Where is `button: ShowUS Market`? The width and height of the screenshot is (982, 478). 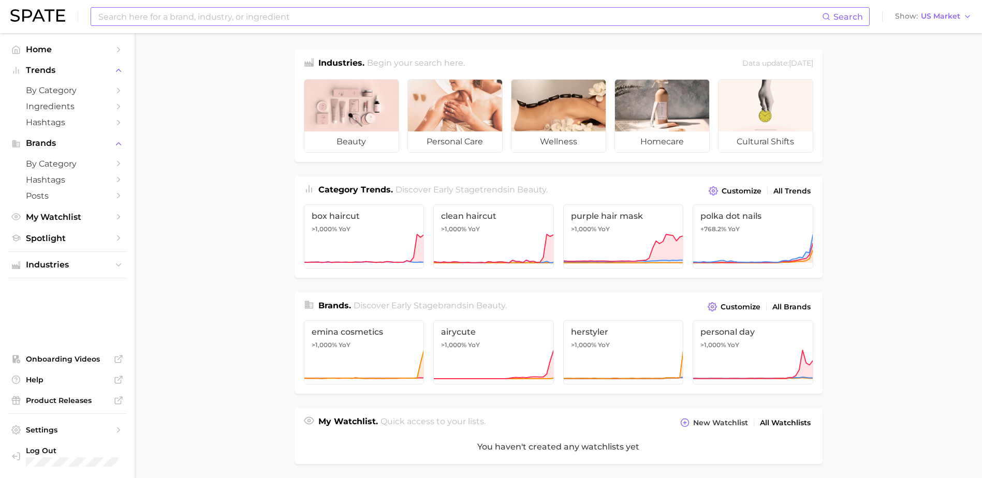
button: ShowUS Market is located at coordinates (933, 17).